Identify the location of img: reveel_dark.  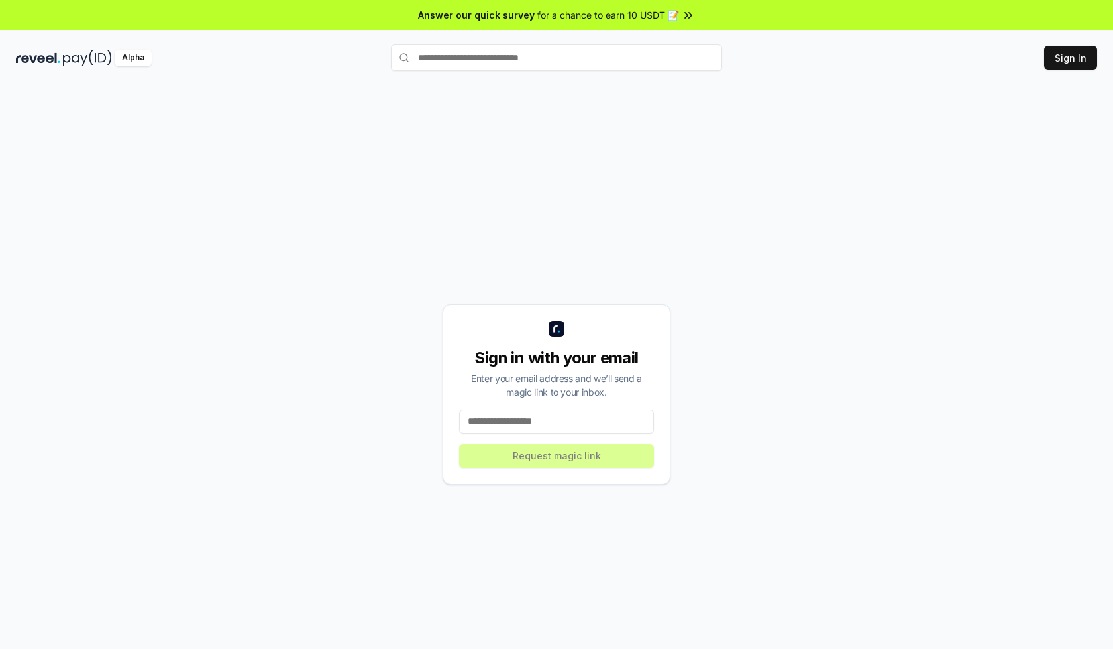
(38, 58).